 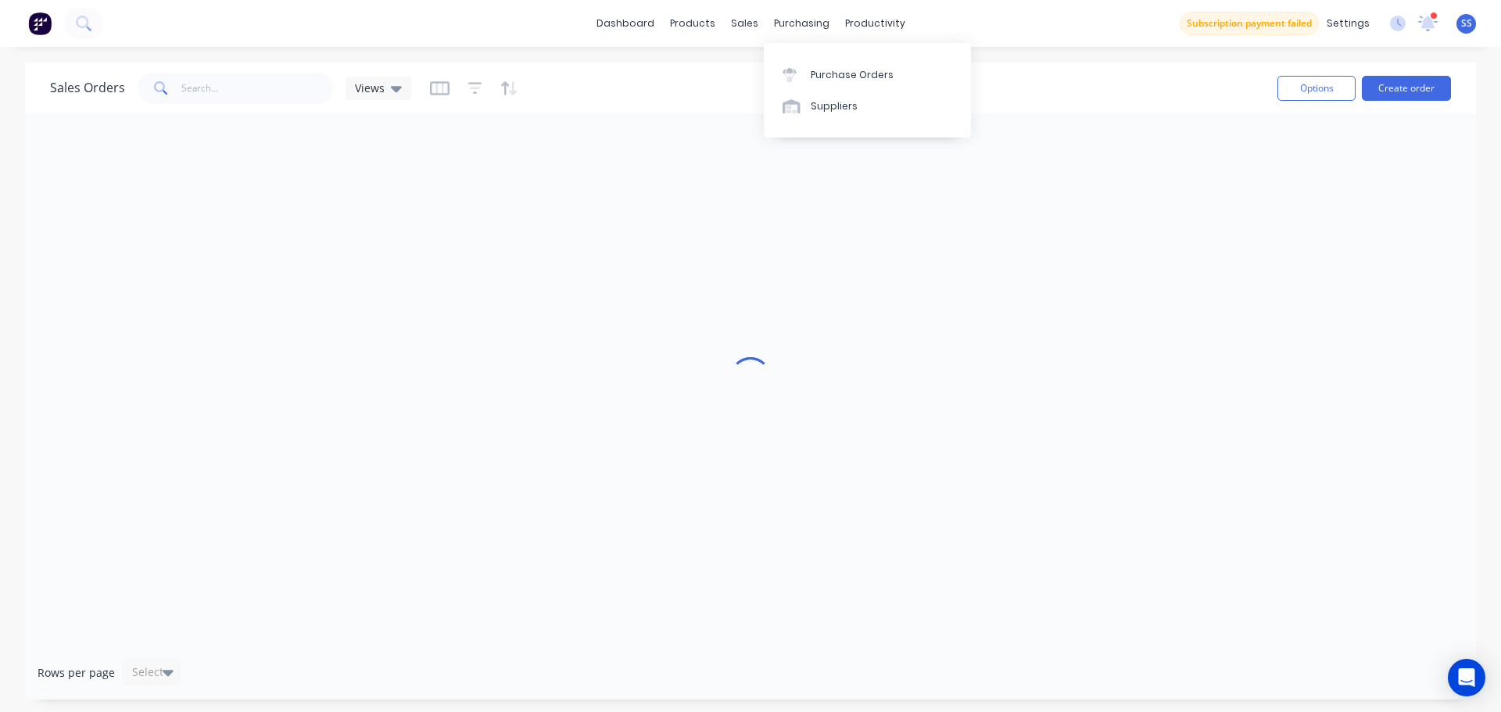 What do you see at coordinates (1467, 678) in the screenshot?
I see `div: Open Intercom Messenger` at bounding box center [1467, 678].